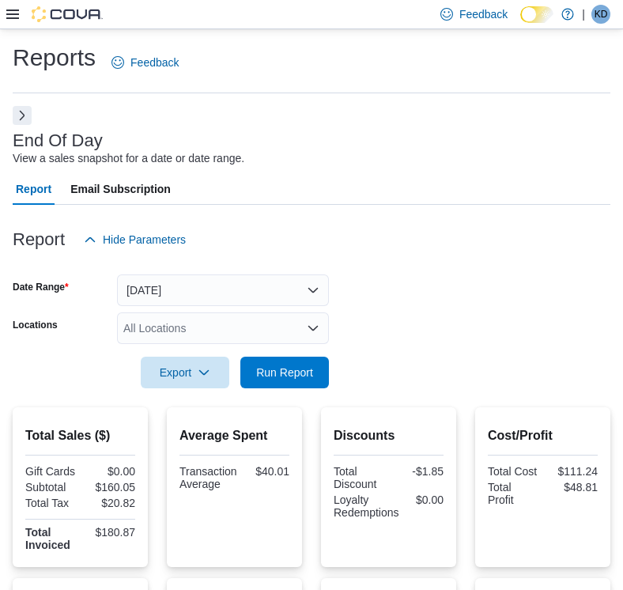 This screenshot has height=590, width=623. I want to click on div: $180.87, so click(110, 532).